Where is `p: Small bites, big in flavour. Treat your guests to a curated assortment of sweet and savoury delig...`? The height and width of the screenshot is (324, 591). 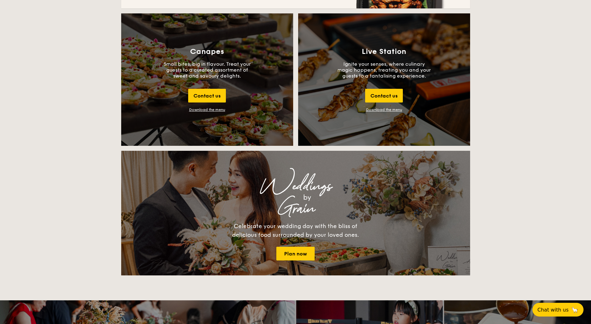
p: Small bites, big in flavour. Treat your guests to a curated assortment of sweet and savoury delig... is located at coordinates (207, 70).